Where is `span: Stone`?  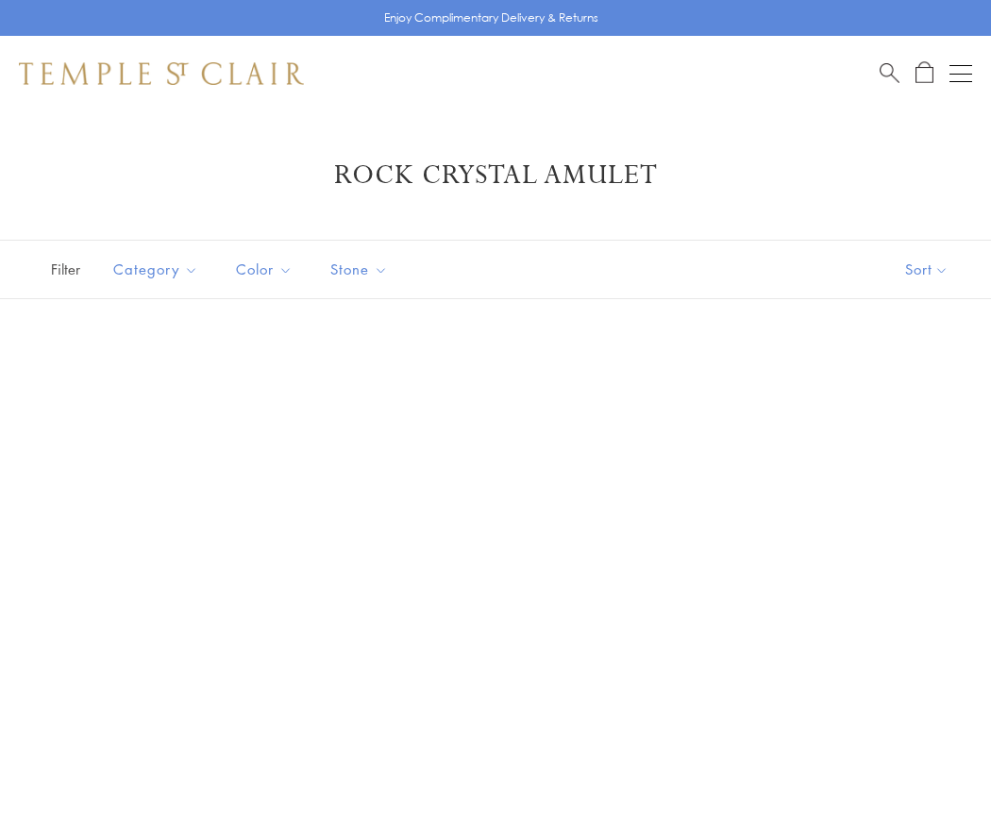
span: Stone is located at coordinates (361, 269).